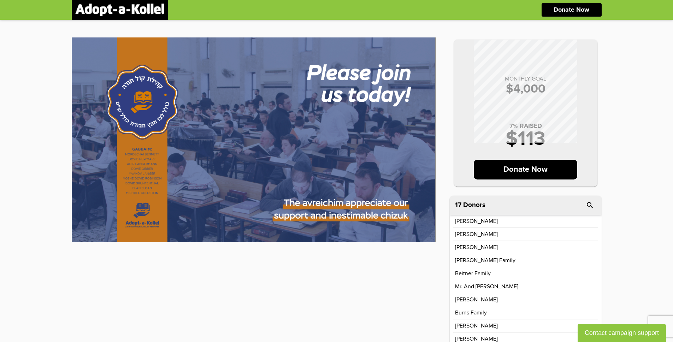 The height and width of the screenshot is (342, 673). Describe the element at coordinates (621, 333) in the screenshot. I see `button: Contact campaign support` at that location.